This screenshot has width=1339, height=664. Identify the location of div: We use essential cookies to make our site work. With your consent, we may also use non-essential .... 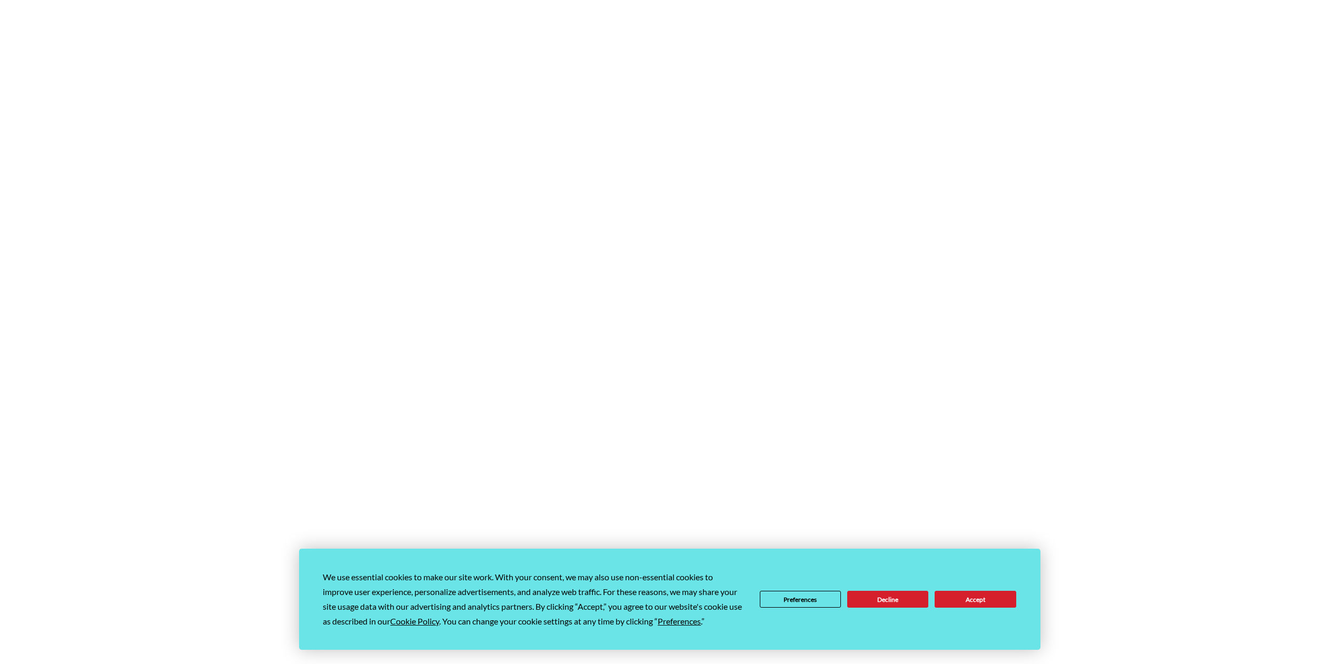
(533, 599).